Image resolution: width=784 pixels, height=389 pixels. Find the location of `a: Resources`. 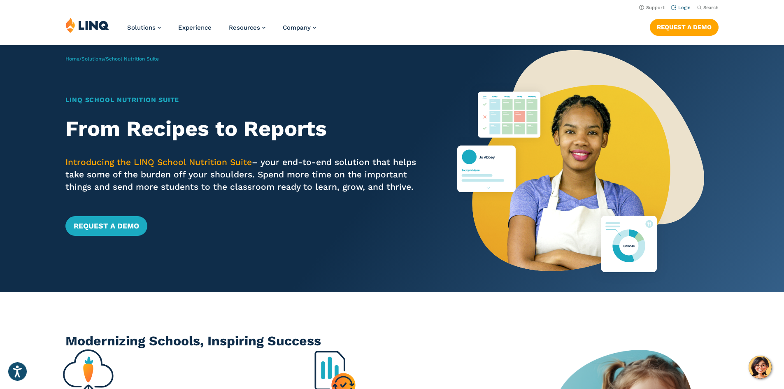

a: Resources is located at coordinates (247, 28).